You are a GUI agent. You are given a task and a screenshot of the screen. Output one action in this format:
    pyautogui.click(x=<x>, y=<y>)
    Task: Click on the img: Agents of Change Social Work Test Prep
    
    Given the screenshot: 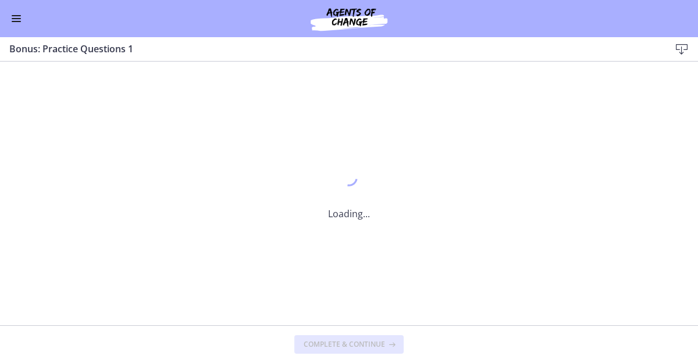 What is the action you would take?
    pyautogui.click(x=349, y=19)
    